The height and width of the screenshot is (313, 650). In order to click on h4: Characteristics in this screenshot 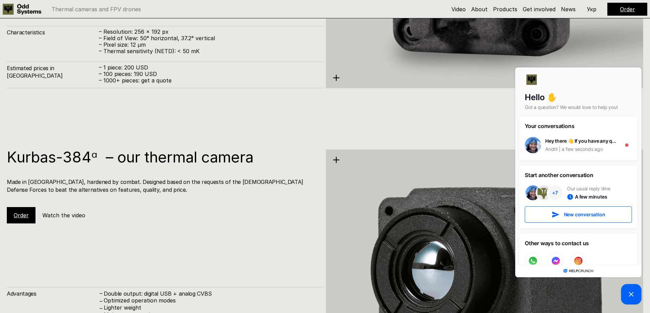, I will do `click(53, 32)`.